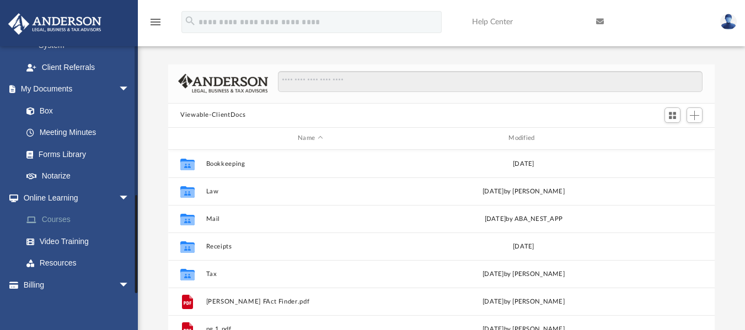 This screenshot has width=745, height=330. I want to click on a: Courses, so click(80, 220).